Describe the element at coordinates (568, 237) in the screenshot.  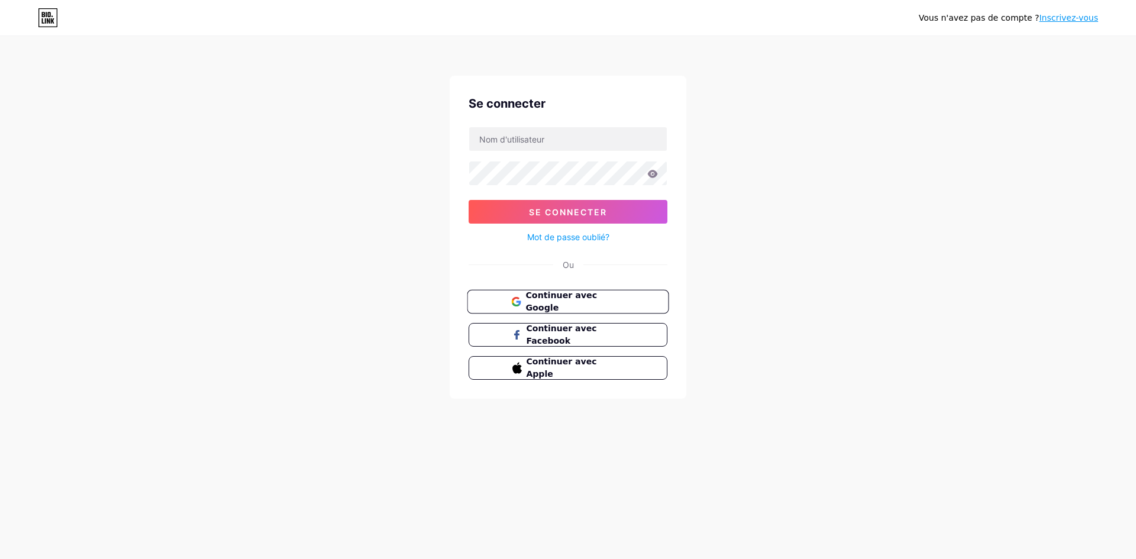
I see `a: Mot de passe oublié?` at that location.